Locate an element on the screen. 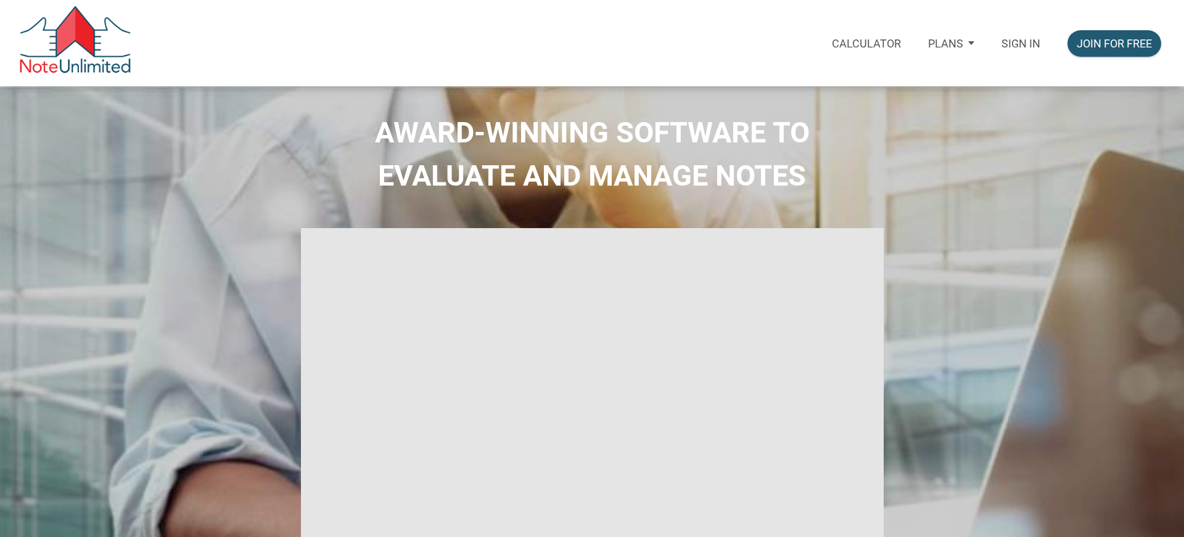 The image size is (1184, 537). p: Plans is located at coordinates (945, 43).